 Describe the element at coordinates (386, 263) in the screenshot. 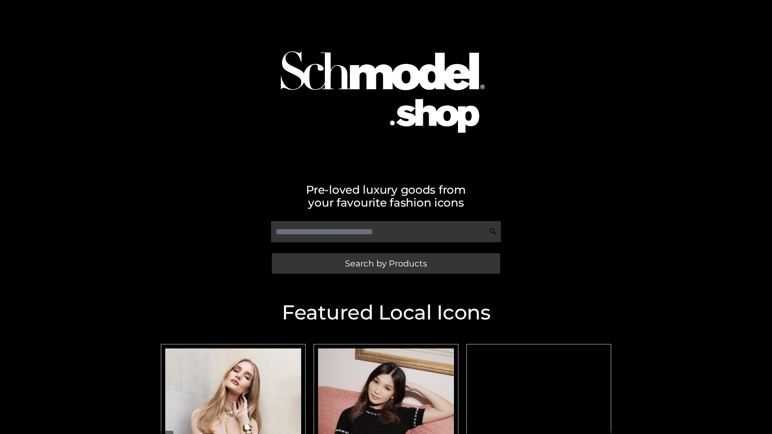

I see `span: Search by Products` at that location.